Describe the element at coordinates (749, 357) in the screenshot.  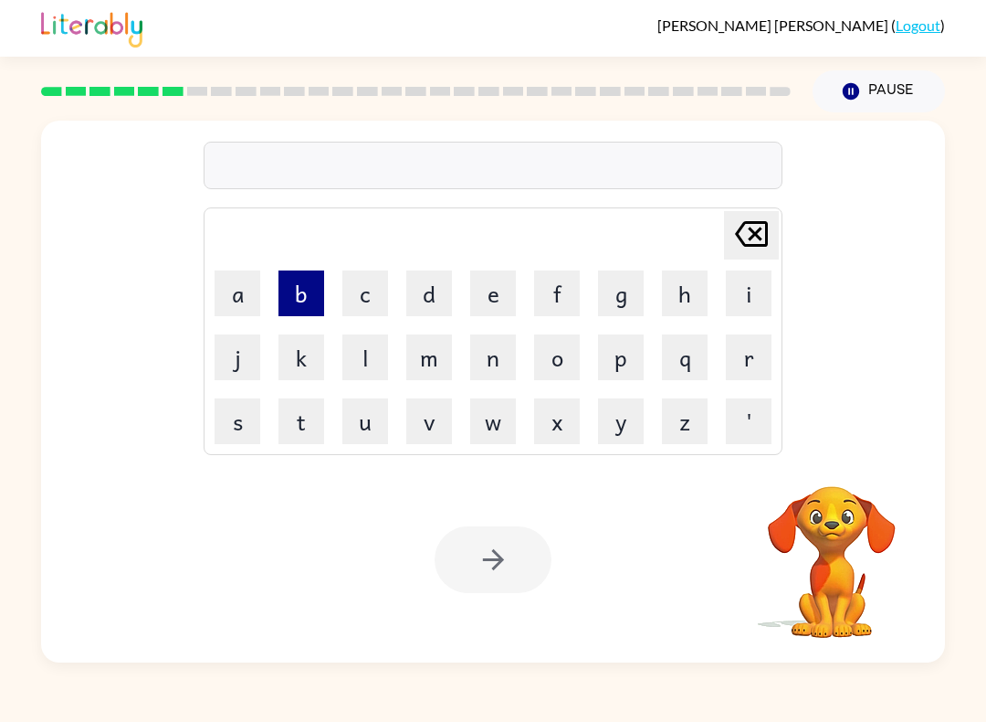
I see `button: r` at that location.